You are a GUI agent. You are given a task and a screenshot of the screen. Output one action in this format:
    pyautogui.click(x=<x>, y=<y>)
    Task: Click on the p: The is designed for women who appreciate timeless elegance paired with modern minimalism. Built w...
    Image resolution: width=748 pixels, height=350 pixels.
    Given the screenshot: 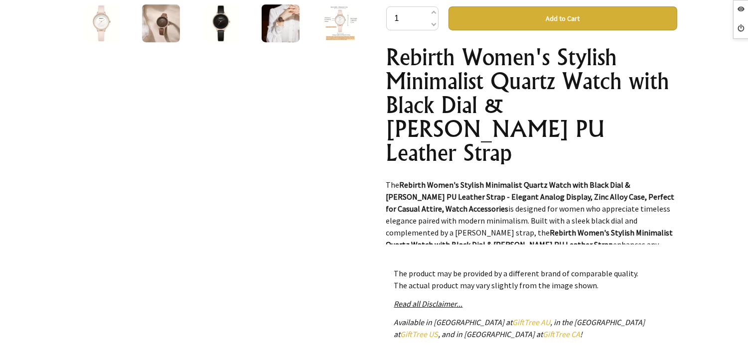 What is the action you would take?
    pyautogui.click(x=531, y=221)
    